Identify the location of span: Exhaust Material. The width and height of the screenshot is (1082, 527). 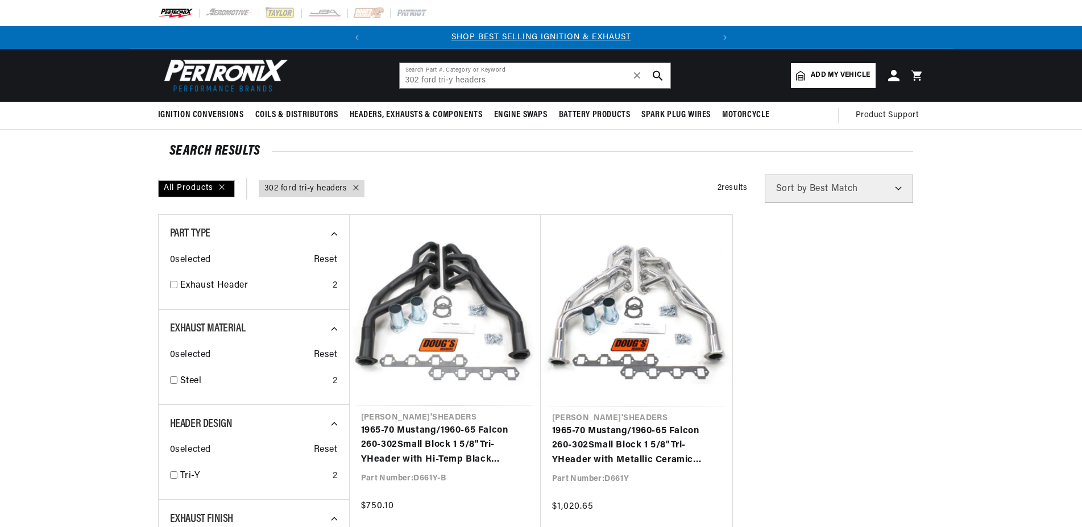
(207, 329).